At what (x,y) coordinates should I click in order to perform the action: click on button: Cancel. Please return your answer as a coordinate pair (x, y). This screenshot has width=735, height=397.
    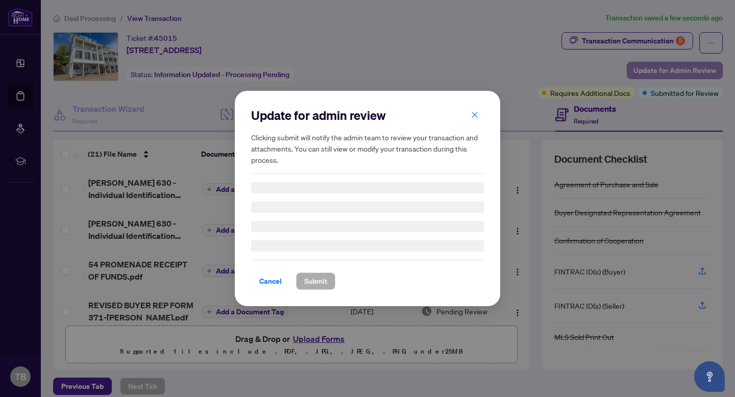
    Looking at the image, I should click on (270, 281).